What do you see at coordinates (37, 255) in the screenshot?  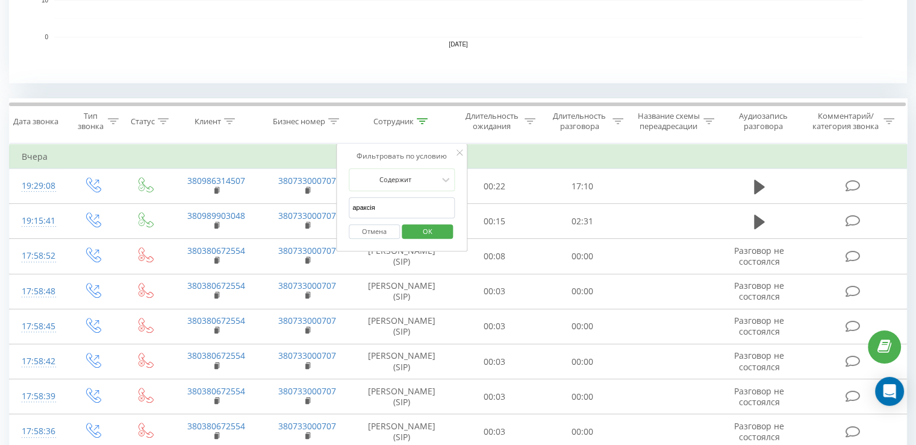 I see `div: 17:58:52` at bounding box center [37, 255].